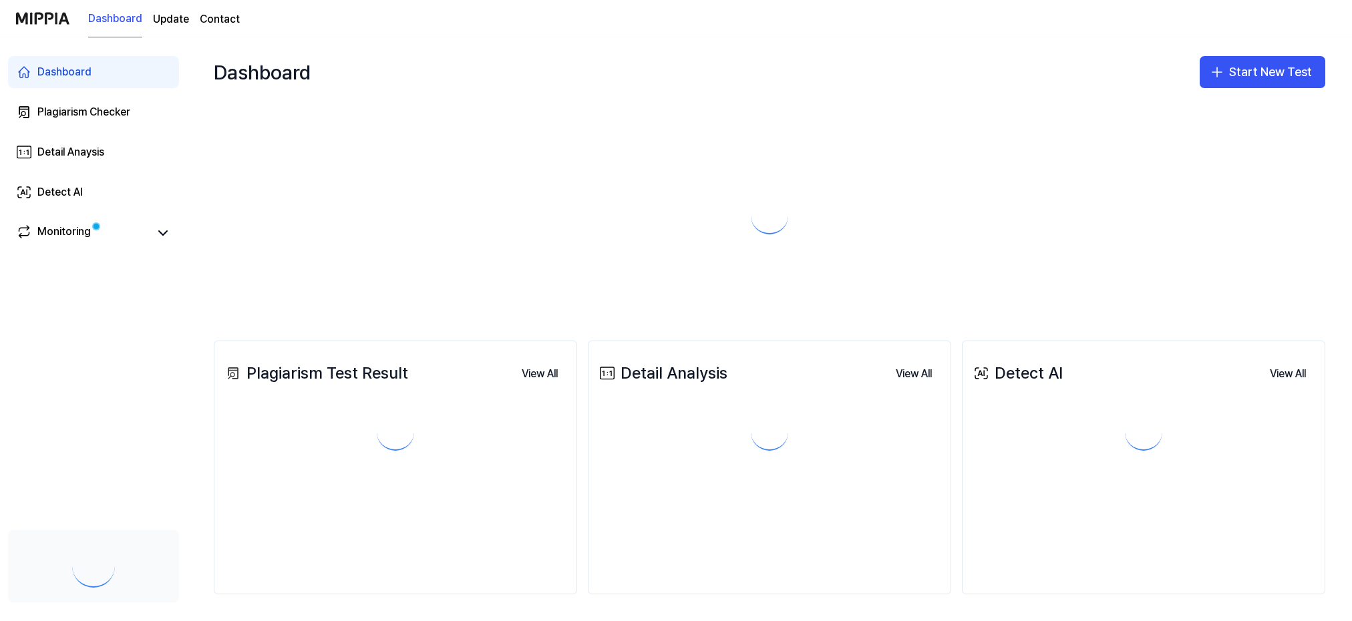 The height and width of the screenshot is (621, 1352). Describe the element at coordinates (94, 112) in the screenshot. I see `a: Plagiarism Checker` at that location.